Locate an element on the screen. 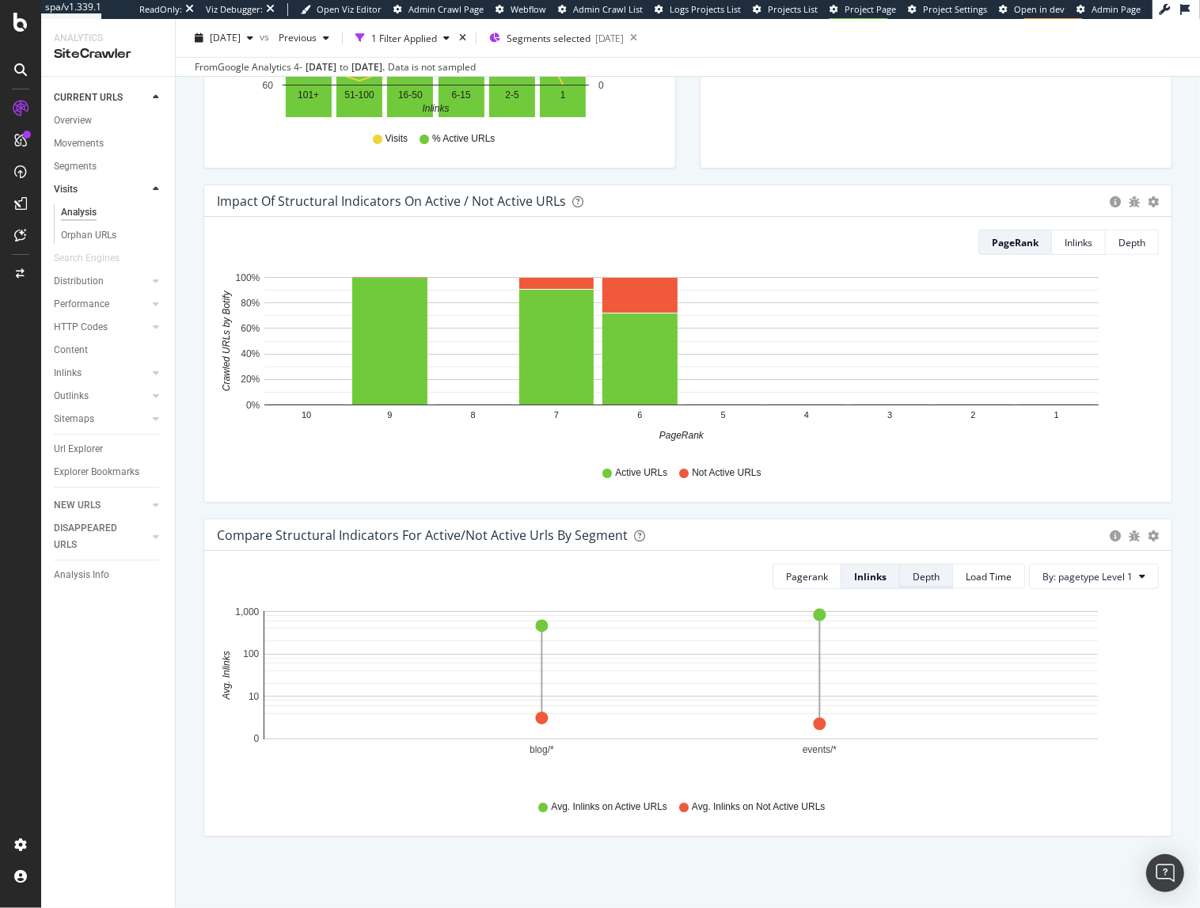 The width and height of the screenshot is (1200, 908). a: Visits is located at coordinates (101, 189).